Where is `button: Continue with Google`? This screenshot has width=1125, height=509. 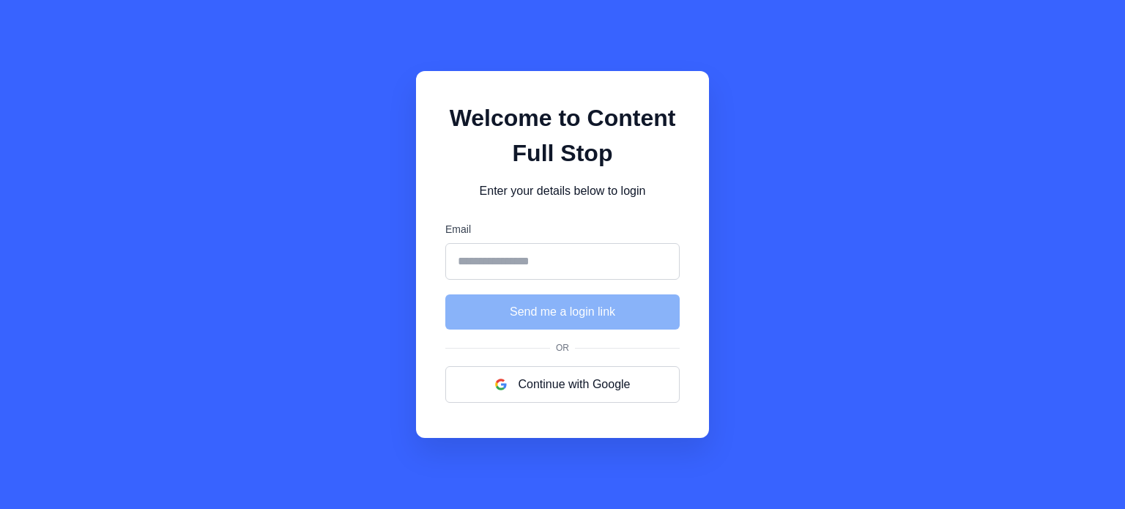 button: Continue with Google is located at coordinates (562, 384).